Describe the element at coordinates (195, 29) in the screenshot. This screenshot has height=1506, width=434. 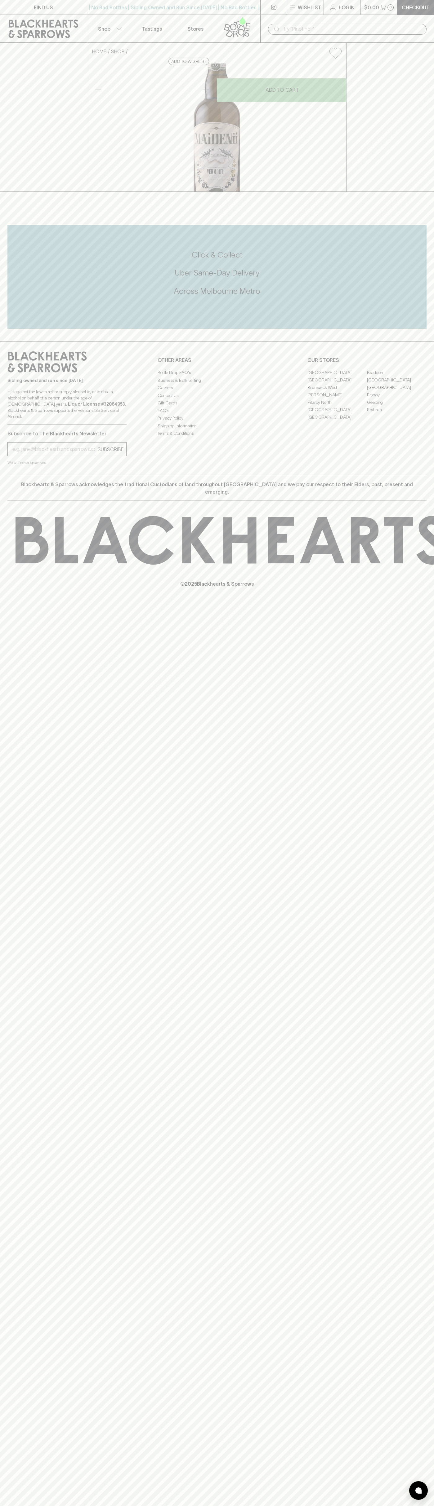
I see `a: Stores` at that location.